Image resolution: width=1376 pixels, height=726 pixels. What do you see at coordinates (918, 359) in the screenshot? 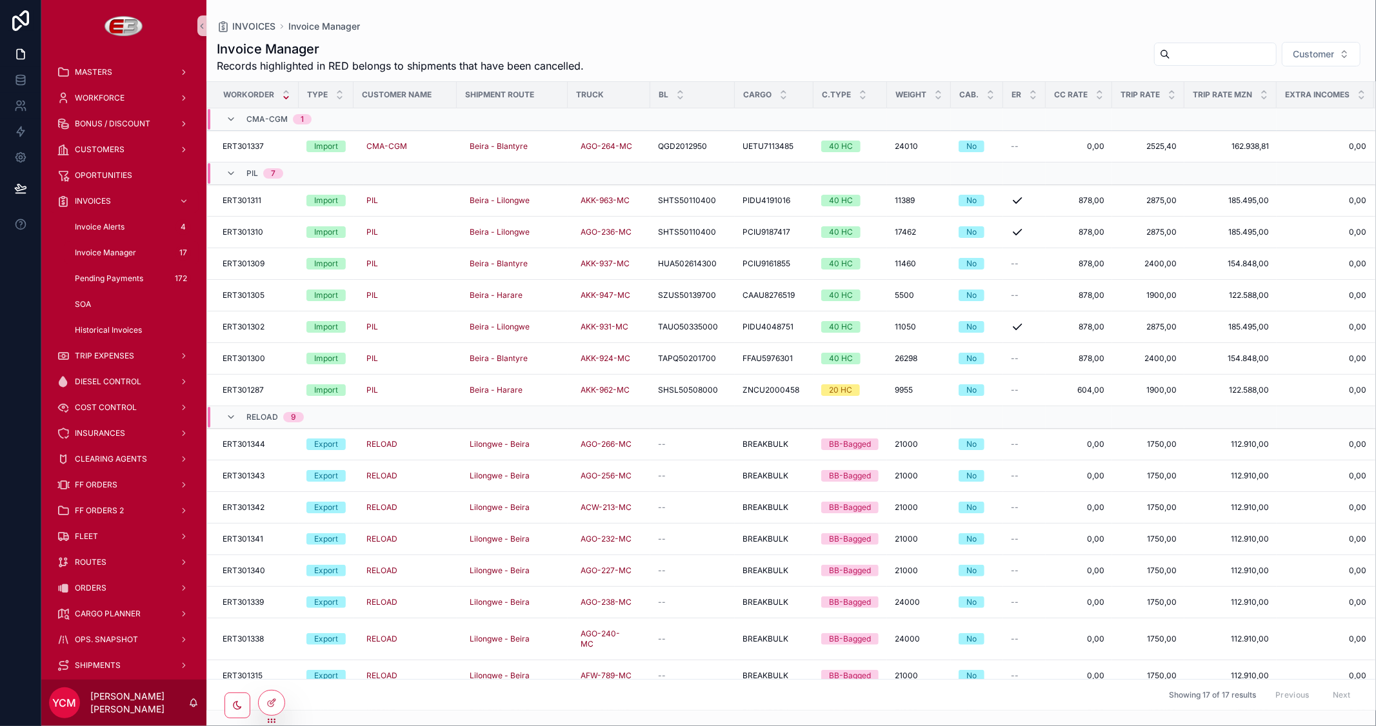
I see `a: 26298` at bounding box center [918, 359].